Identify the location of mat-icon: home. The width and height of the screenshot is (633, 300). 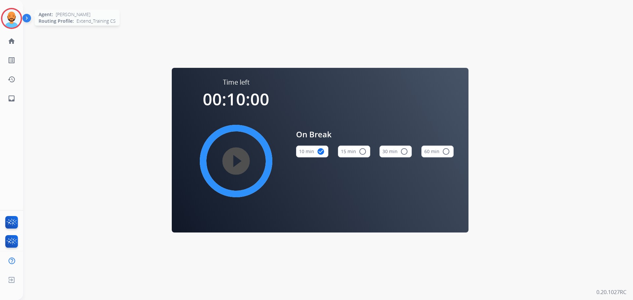
(12, 41).